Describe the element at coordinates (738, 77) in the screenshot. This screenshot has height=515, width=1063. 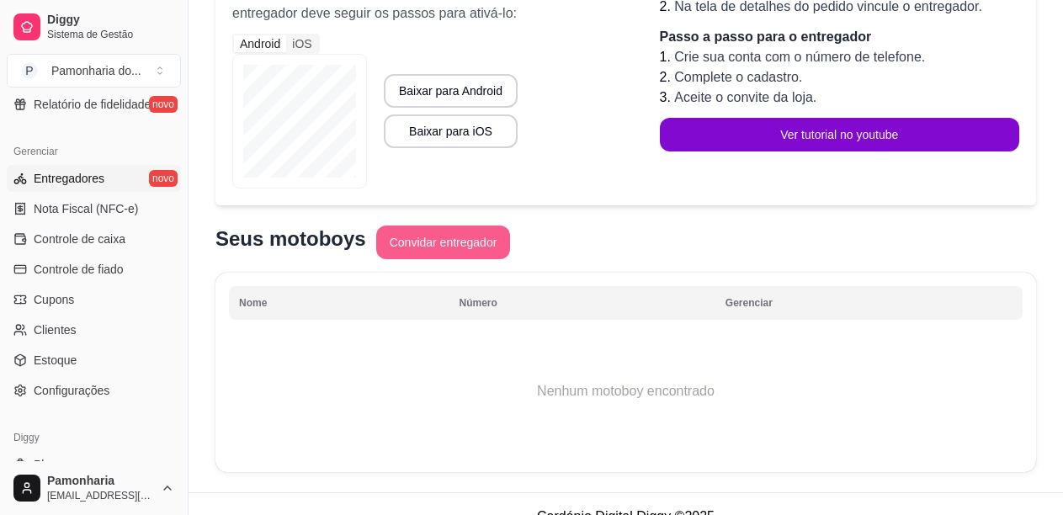
I see `span: Complete o cadastro.` at that location.